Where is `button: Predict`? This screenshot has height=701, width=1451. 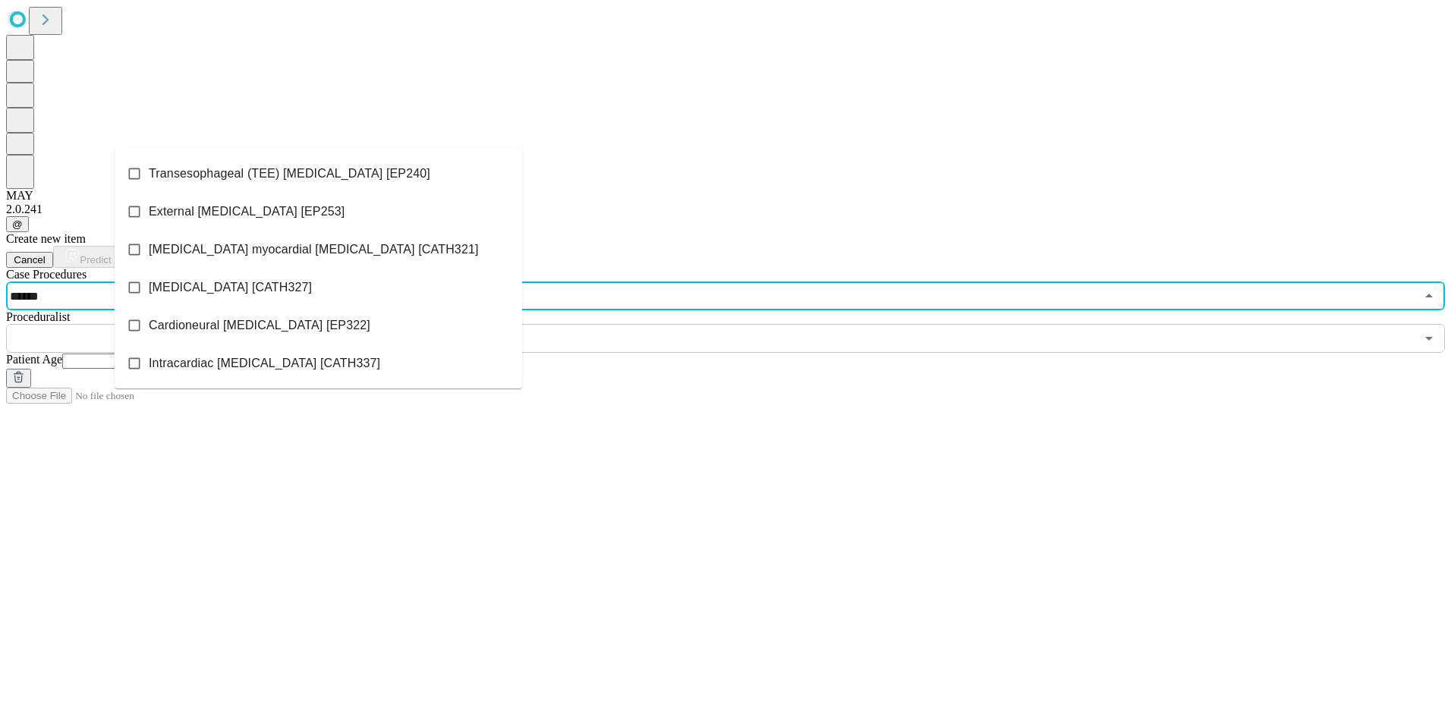 button: Predict is located at coordinates (88, 256).